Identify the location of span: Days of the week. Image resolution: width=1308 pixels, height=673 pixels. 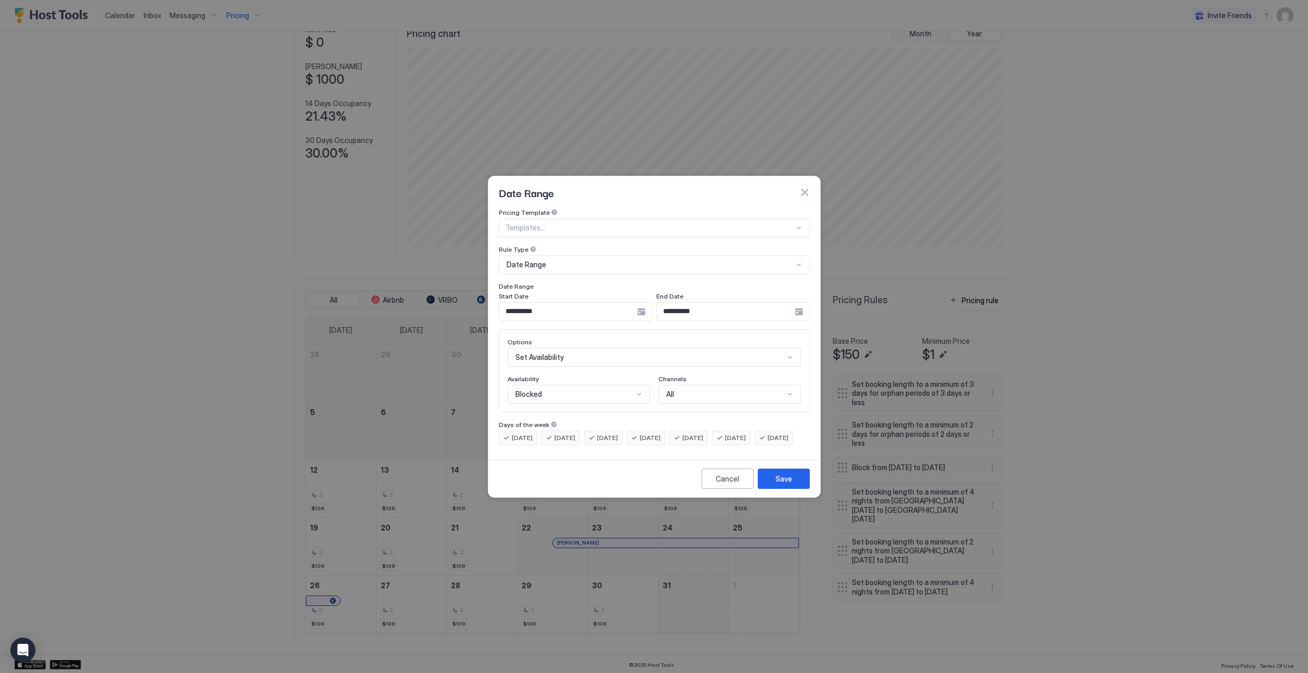
(524, 424).